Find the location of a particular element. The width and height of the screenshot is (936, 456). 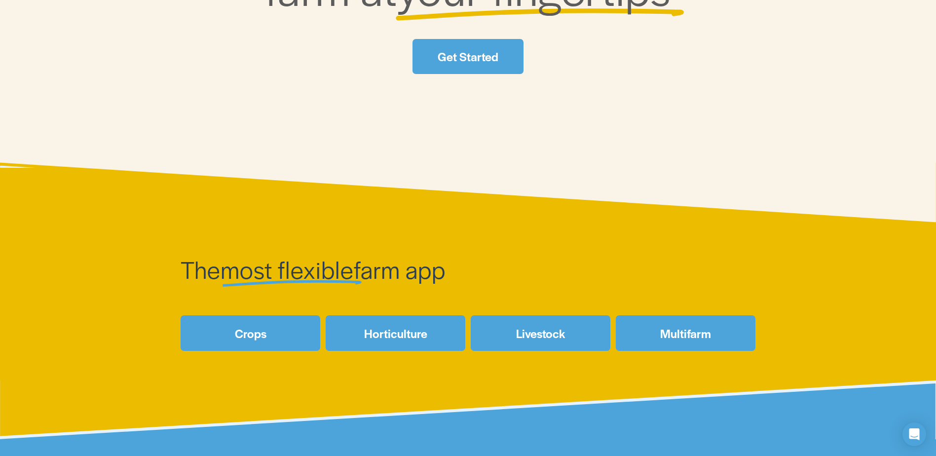

span: farm app is located at coordinates (400, 269).